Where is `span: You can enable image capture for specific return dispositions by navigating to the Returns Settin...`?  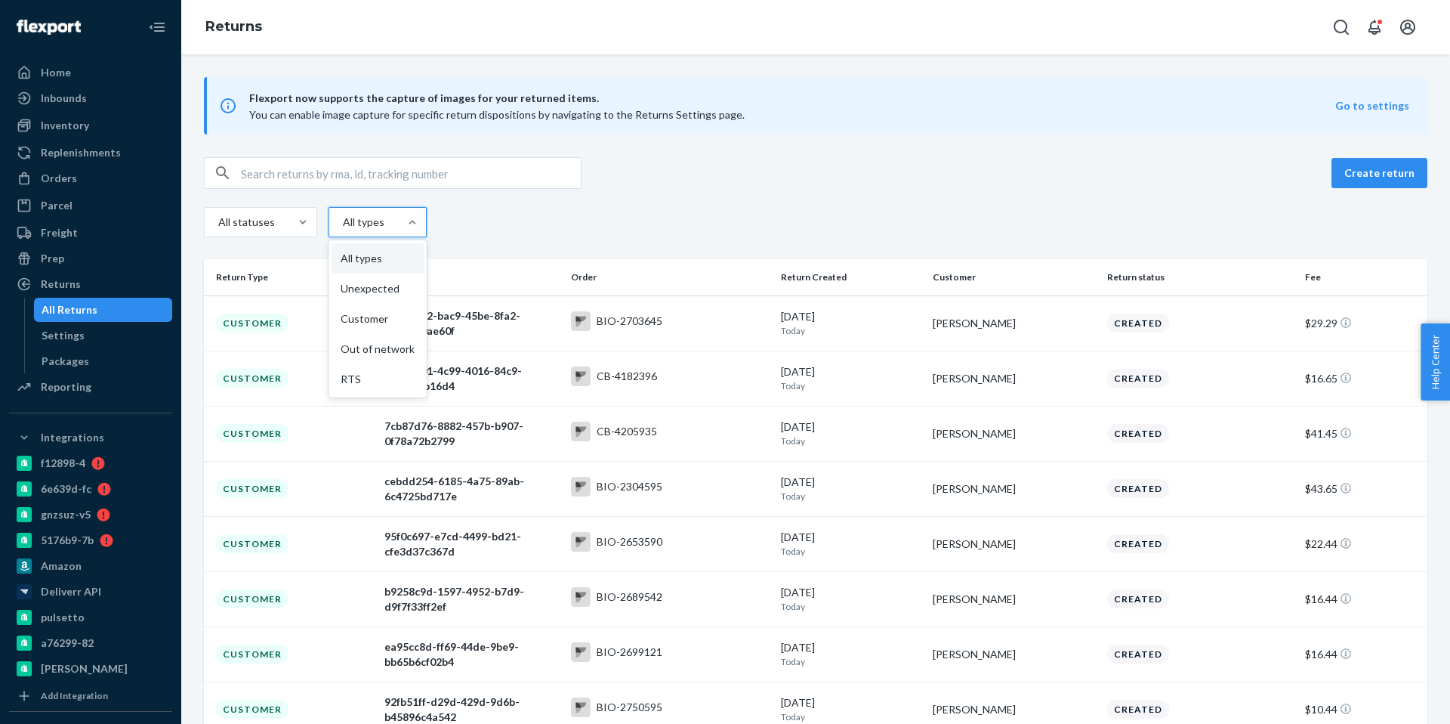 span: You can enable image capture for specific return dispositions by navigating to the Returns Settin... is located at coordinates (497, 114).